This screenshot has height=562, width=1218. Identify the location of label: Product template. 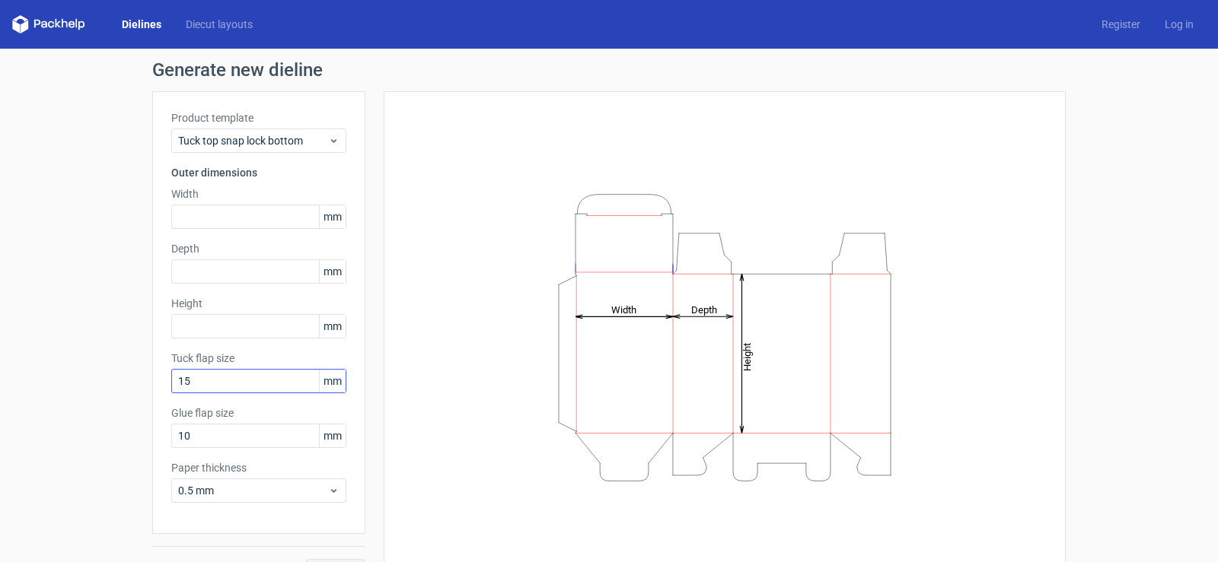
(259, 118).